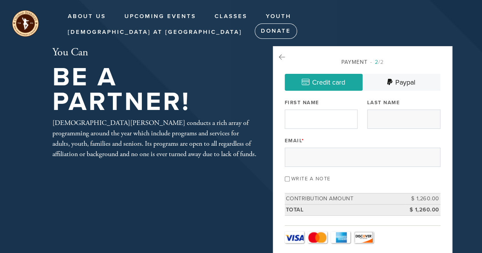  I want to click on td: Total, so click(345, 210).